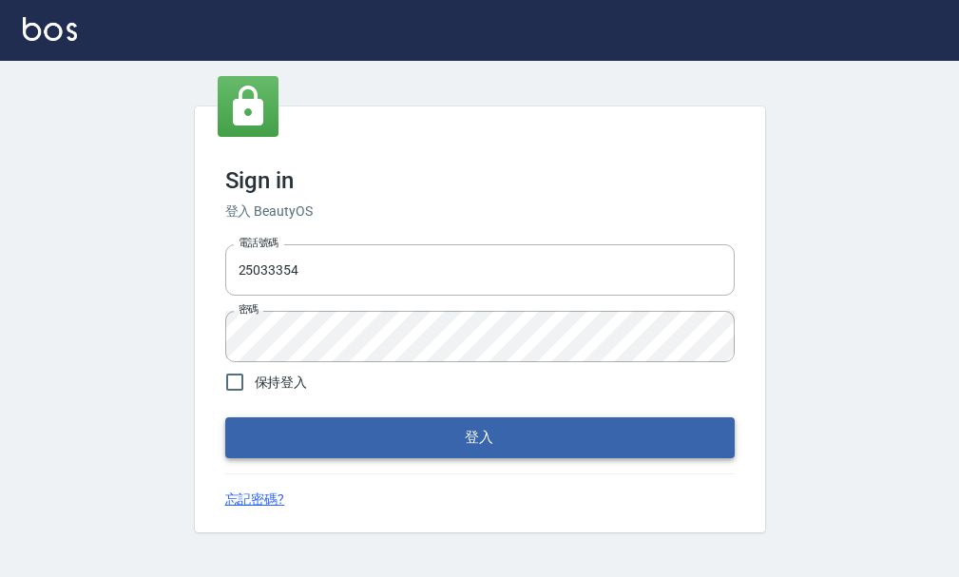 The height and width of the screenshot is (577, 959). Describe the element at coordinates (480, 437) in the screenshot. I see `button: 登入` at that location.